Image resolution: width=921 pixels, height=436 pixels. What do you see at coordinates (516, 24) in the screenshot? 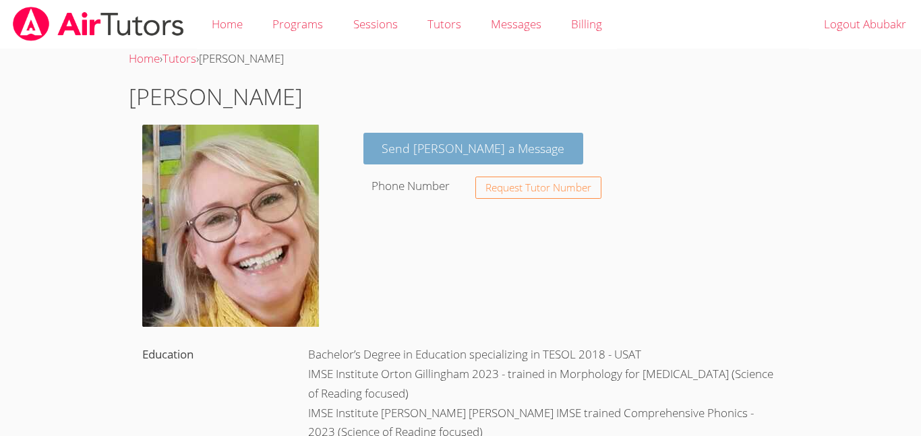
I see `span: Messages` at bounding box center [516, 24].